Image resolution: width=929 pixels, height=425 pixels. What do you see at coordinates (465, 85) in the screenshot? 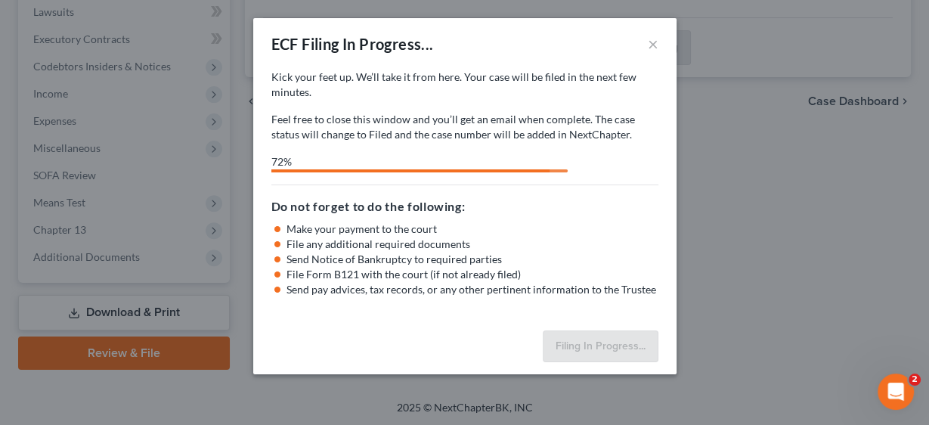
I see `p: Kick your feet up. We’ll take it from here. Your case will be filed in the next few minutes.` at bounding box center [465, 85].